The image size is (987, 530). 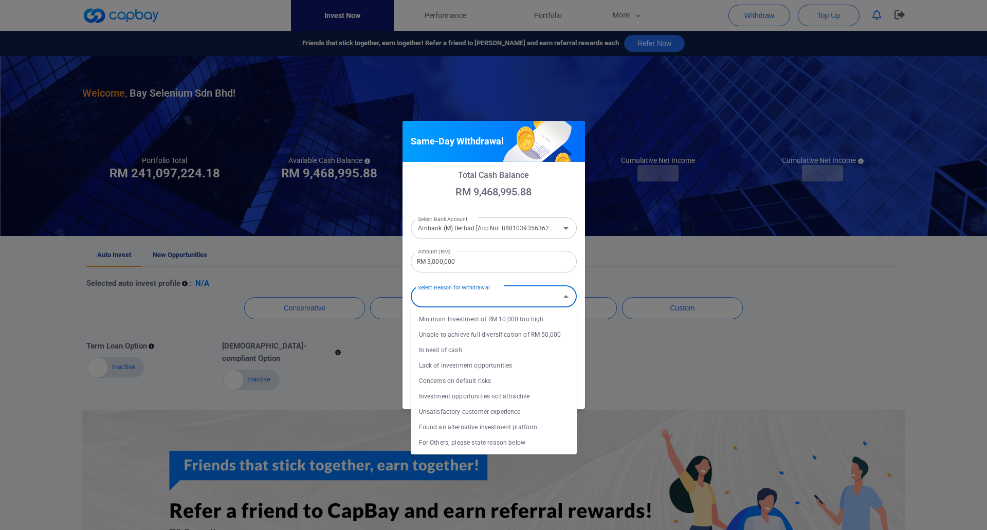 What do you see at coordinates (435, 251) in the screenshot?
I see `label: Amount (RM)` at bounding box center [435, 251].